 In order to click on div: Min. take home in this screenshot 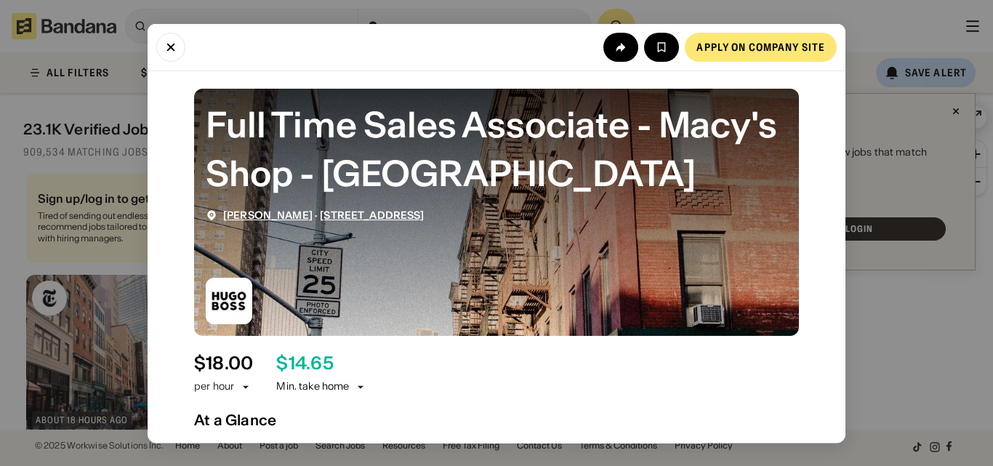, I will do `click(321, 387)`.